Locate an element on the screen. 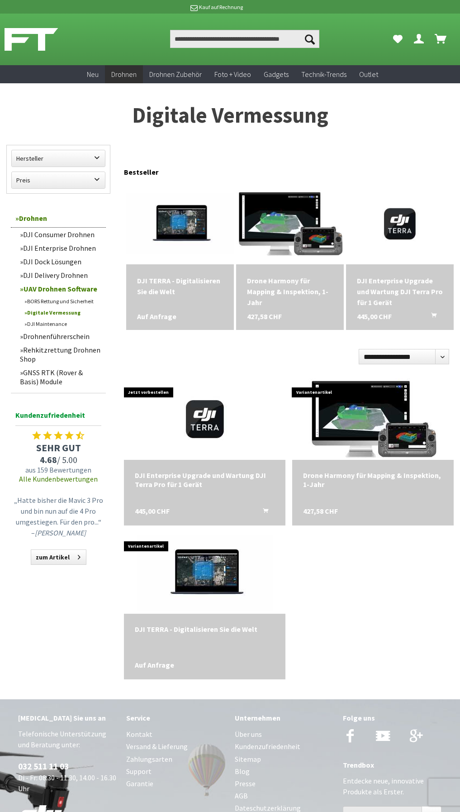 The image size is (460, 812). span: Technik-Trends is located at coordinates (324, 74).